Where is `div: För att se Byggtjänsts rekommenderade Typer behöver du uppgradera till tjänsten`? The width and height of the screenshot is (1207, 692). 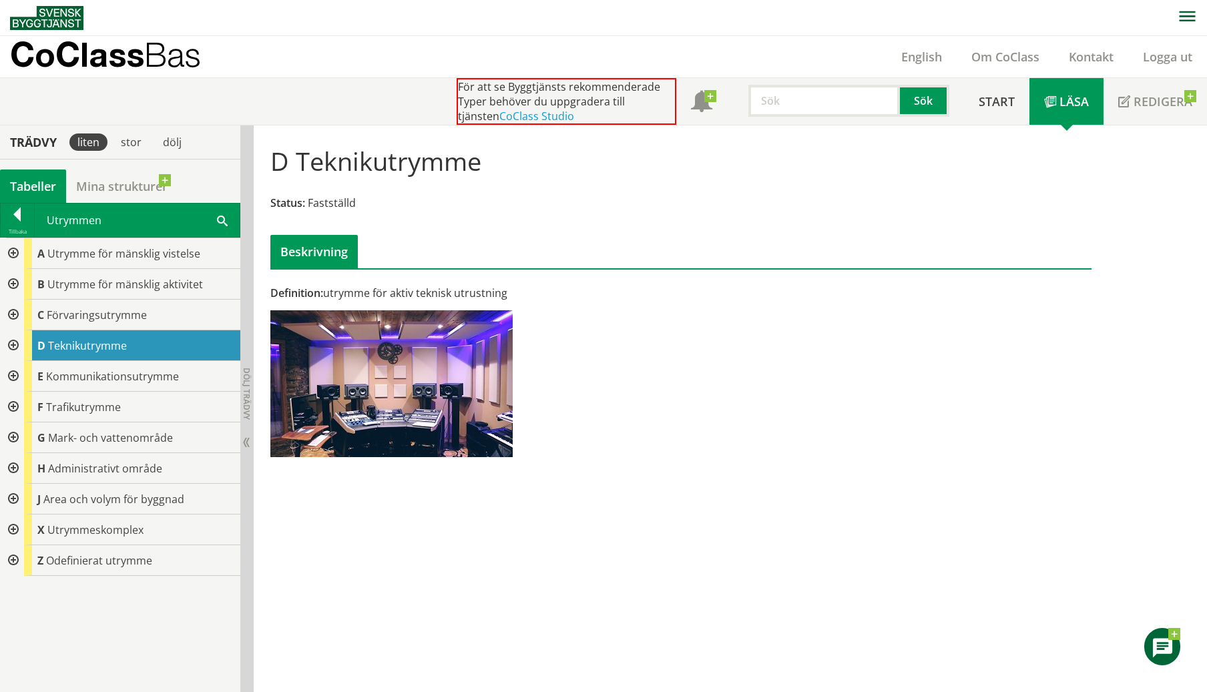
div: För att se Byggtjänsts rekommenderade Typer behöver du uppgradera till tjänsten is located at coordinates (566, 101).